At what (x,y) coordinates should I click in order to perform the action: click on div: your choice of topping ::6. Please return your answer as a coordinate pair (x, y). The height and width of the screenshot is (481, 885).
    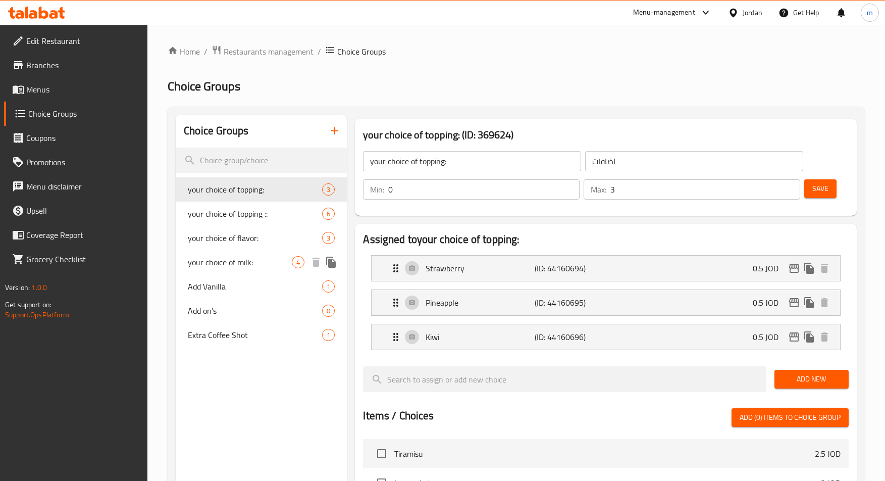
    Looking at the image, I should click on (261, 214).